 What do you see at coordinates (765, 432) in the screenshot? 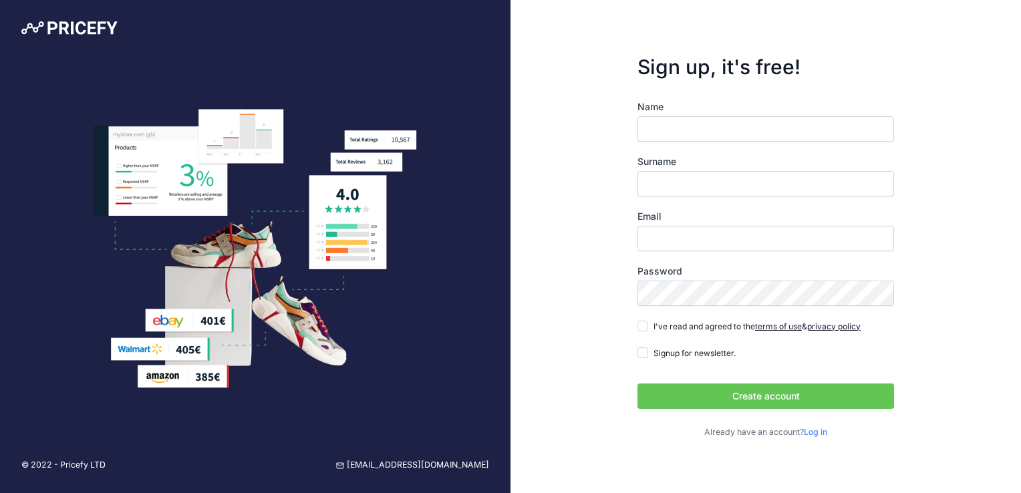
I see `p: Already have an account?` at bounding box center [765, 432].